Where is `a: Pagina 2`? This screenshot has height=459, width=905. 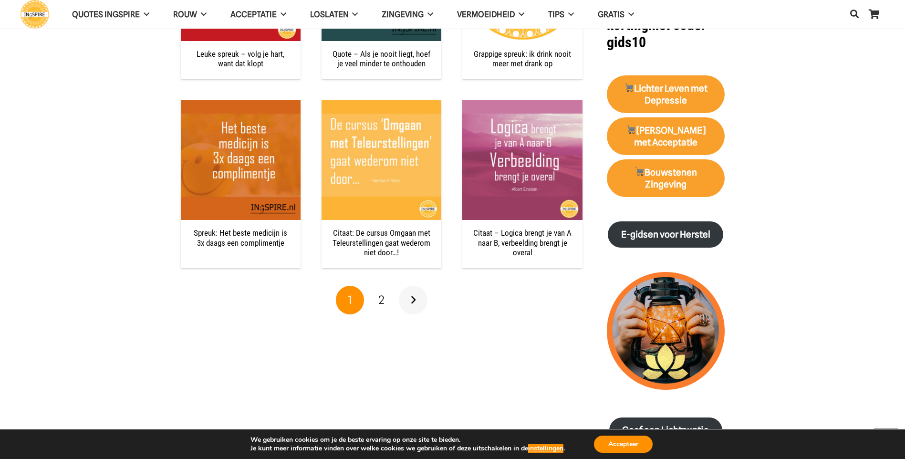 a: Pagina 2 is located at coordinates (382, 300).